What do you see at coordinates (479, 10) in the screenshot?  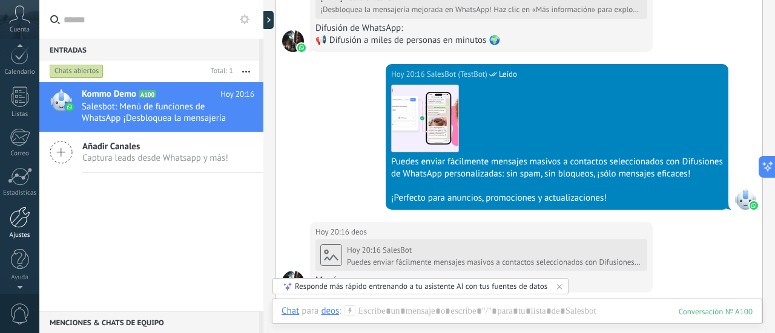 I see `div: ¡Desbloquea la mensajería mejorada en WhatsApp! Haz clic en «Más información» para explorar las f...` at bounding box center [479, 10].